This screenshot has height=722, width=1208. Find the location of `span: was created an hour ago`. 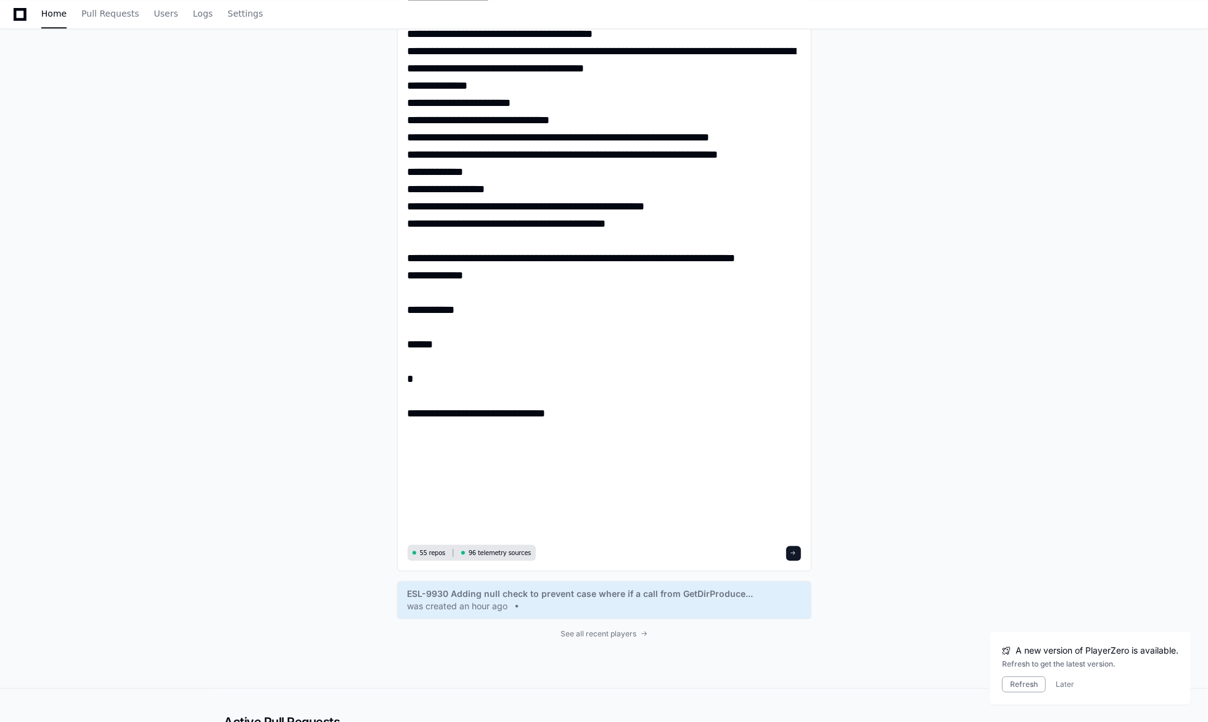

span: was created an hour ago is located at coordinates (457, 607).